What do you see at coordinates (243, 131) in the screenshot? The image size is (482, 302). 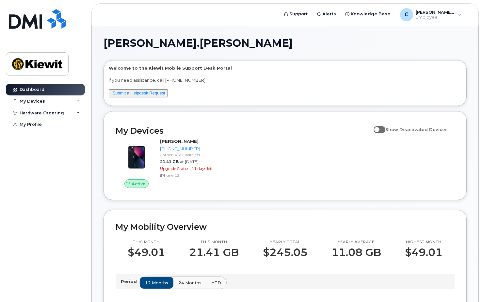 I see `h2: My Devices` at bounding box center [243, 131].